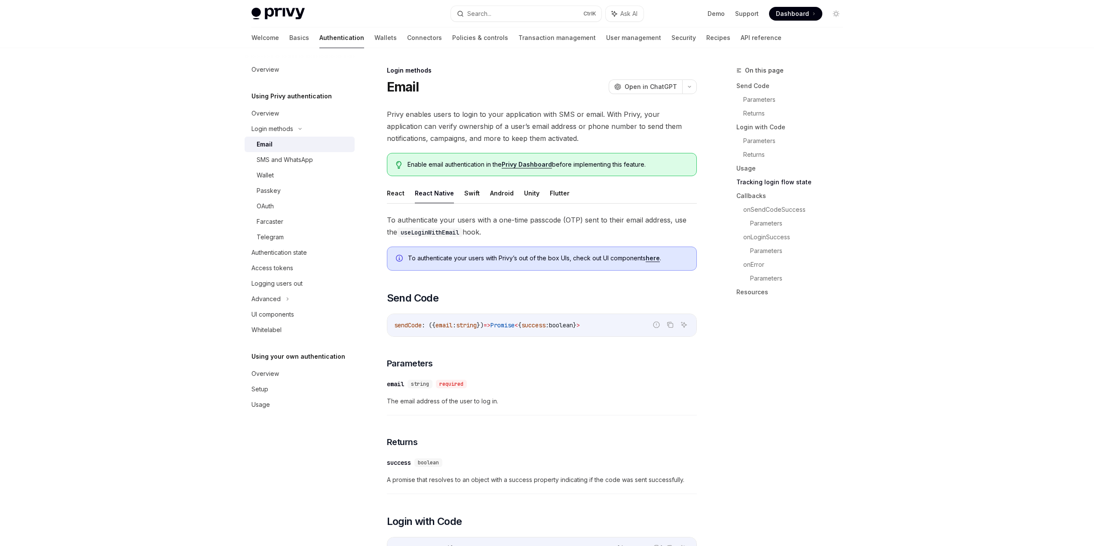 The width and height of the screenshot is (1094, 546). I want to click on span: Privy enables users to login to your application with SMS or email. With Privy, your application ..., so click(542, 126).